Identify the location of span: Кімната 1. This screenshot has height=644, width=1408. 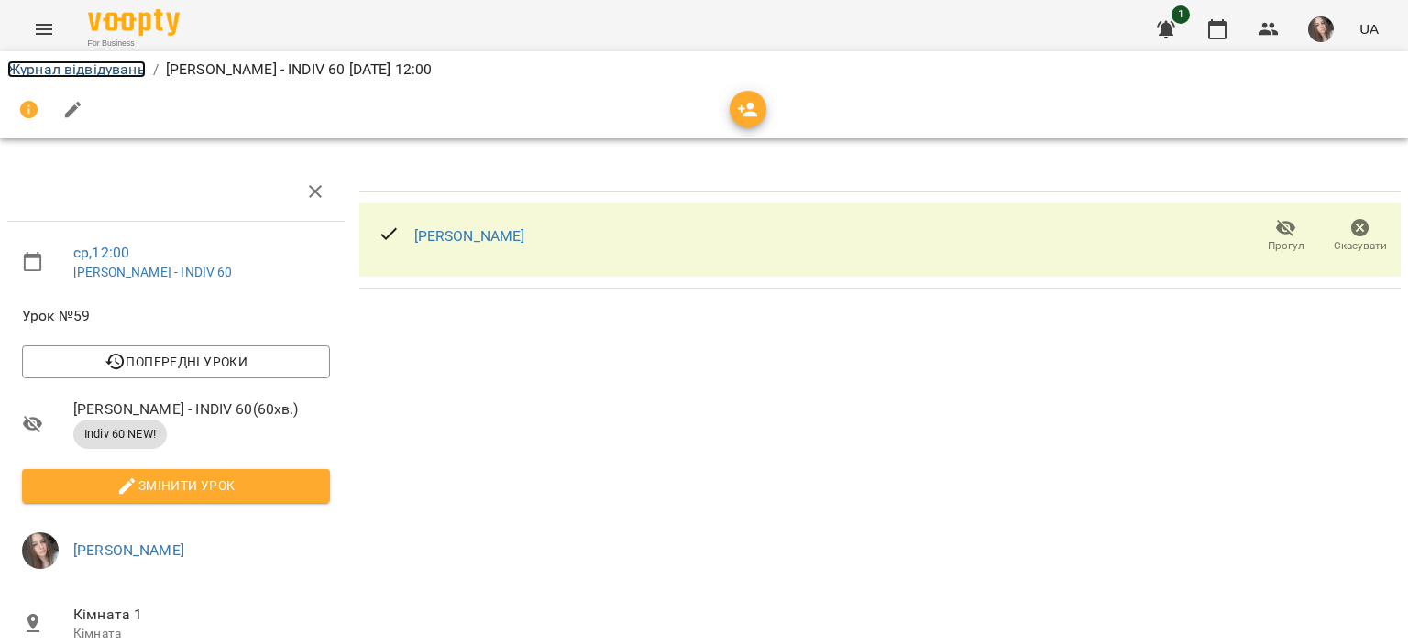
(202, 615).